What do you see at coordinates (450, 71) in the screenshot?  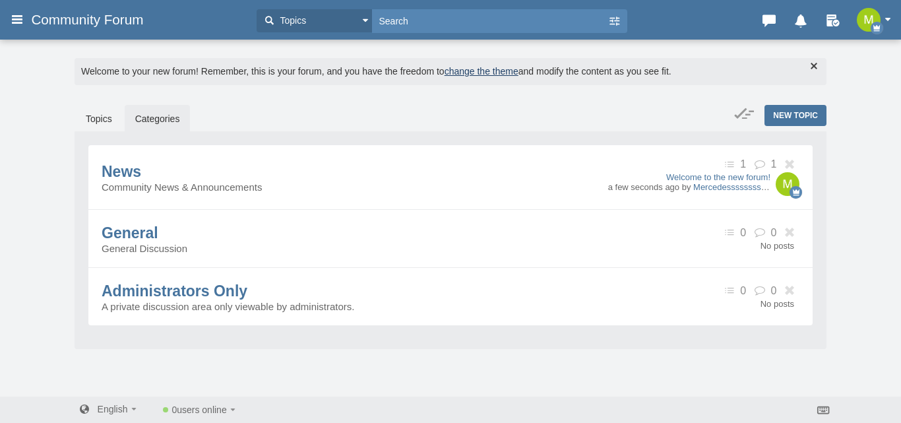 I see `div: Welcome to your new forum! Remember, this is your forum, and you have the freedom to and modify t...` at bounding box center [450, 71].